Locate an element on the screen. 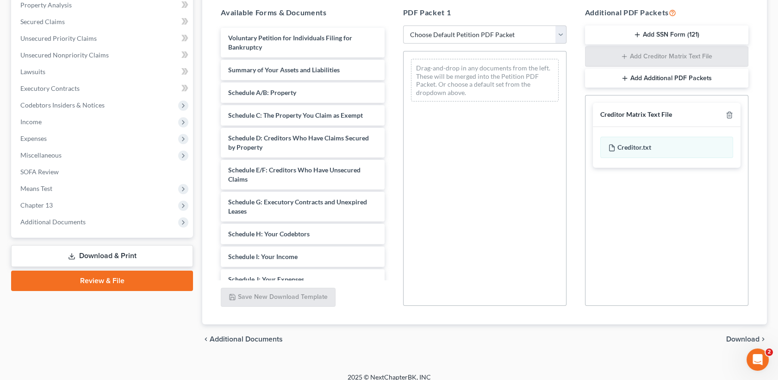  i: chevron_right is located at coordinates (763, 339).